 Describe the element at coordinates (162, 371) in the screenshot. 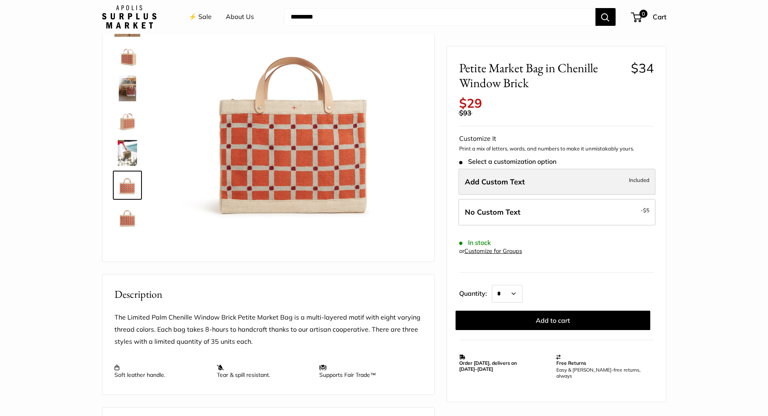

I see `p: Soft leather handle.` at that location.